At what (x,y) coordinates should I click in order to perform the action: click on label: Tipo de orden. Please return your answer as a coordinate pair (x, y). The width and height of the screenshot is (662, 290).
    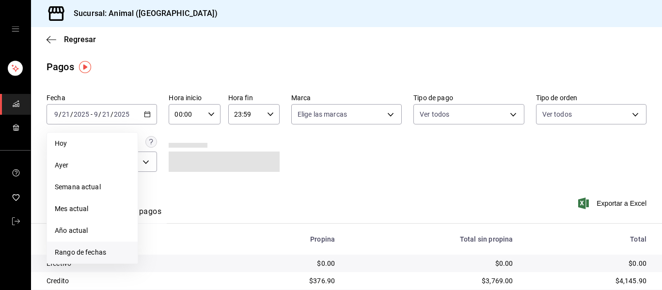
    Looking at the image, I should click on (591, 98).